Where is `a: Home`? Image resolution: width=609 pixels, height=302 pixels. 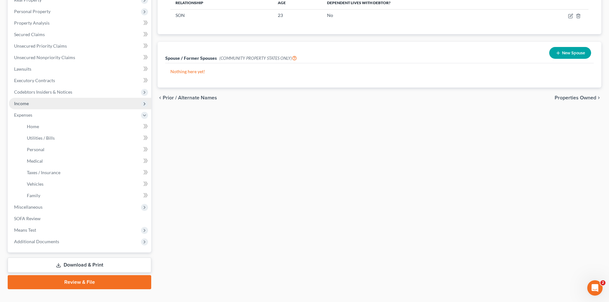
a: Home is located at coordinates (86, 127).